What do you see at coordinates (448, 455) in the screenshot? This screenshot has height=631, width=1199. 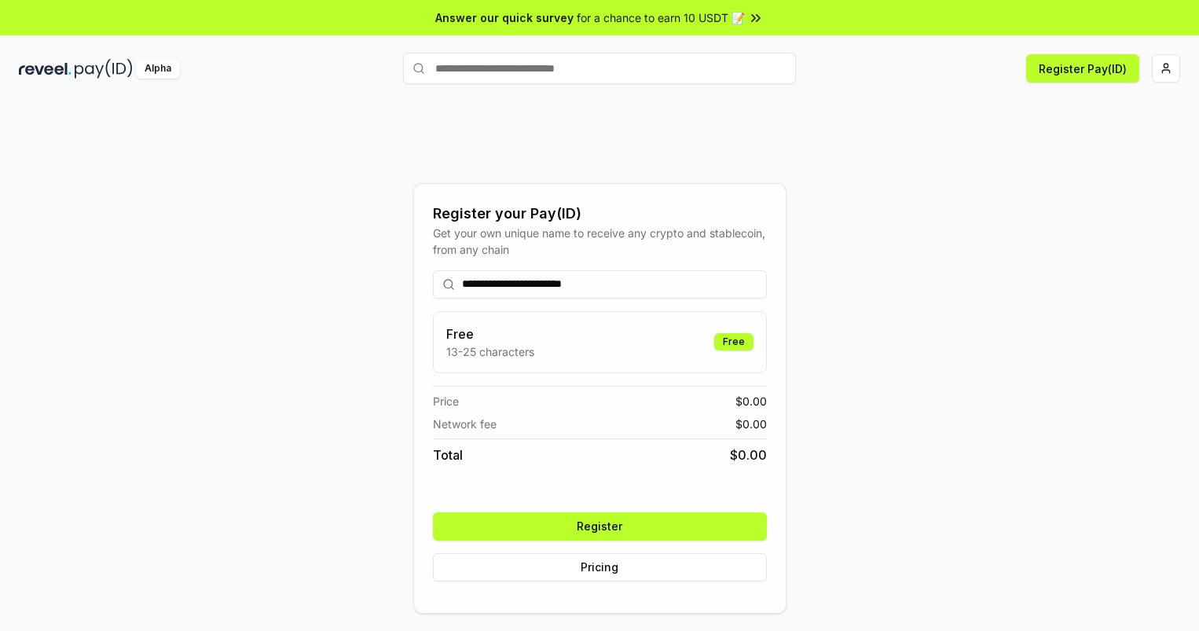 I see `span: Total` at bounding box center [448, 455].